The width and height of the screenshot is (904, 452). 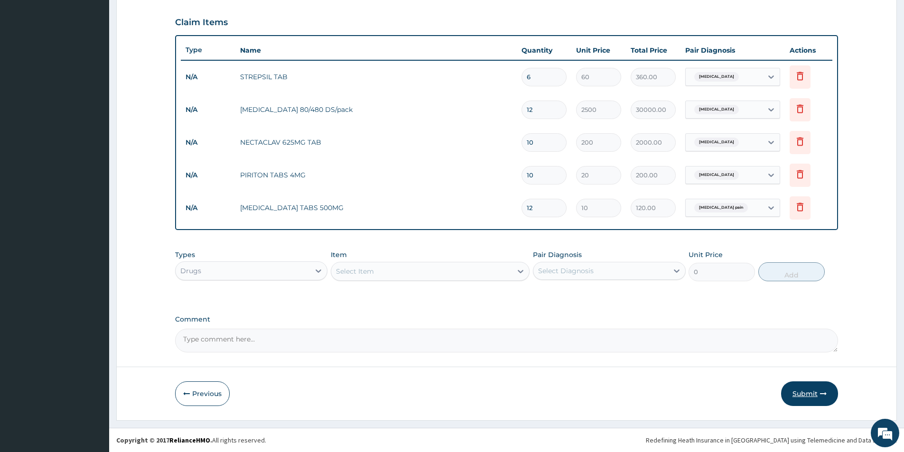 I want to click on th: Unit Price, so click(x=599, y=50).